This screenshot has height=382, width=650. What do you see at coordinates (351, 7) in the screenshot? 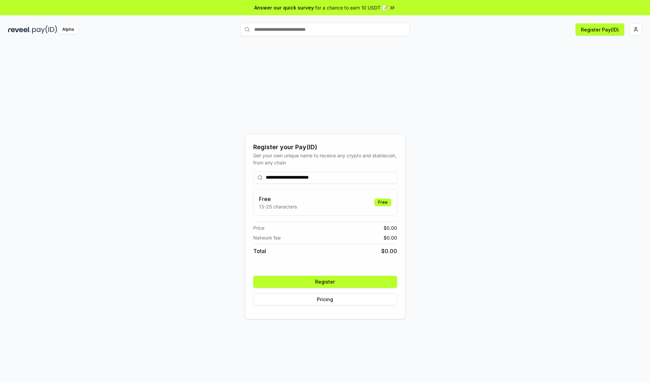
I see `span: for a chance to earn 10 USDT 📝` at bounding box center [351, 7].